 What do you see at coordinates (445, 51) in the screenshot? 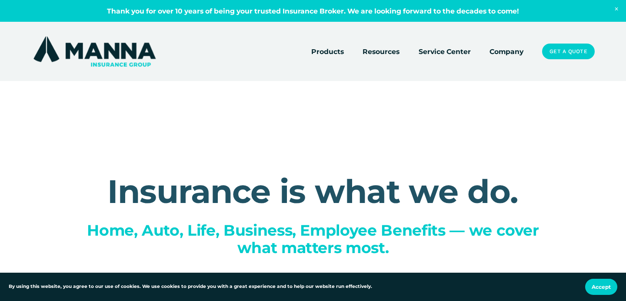
I see `a: Service Center` at bounding box center [445, 51].